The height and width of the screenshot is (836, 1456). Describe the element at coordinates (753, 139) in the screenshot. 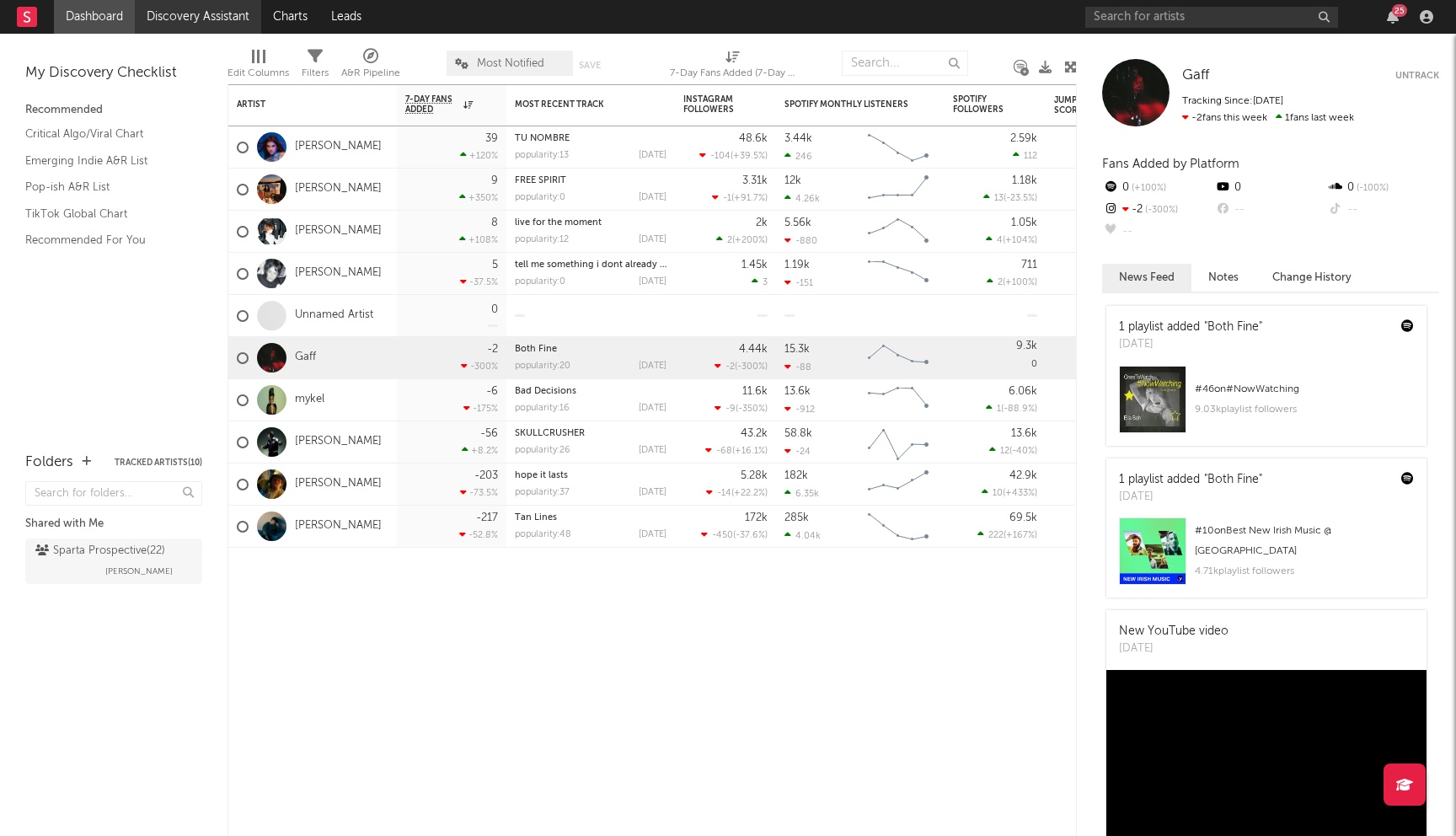

I see `div: 48.6k` at that location.